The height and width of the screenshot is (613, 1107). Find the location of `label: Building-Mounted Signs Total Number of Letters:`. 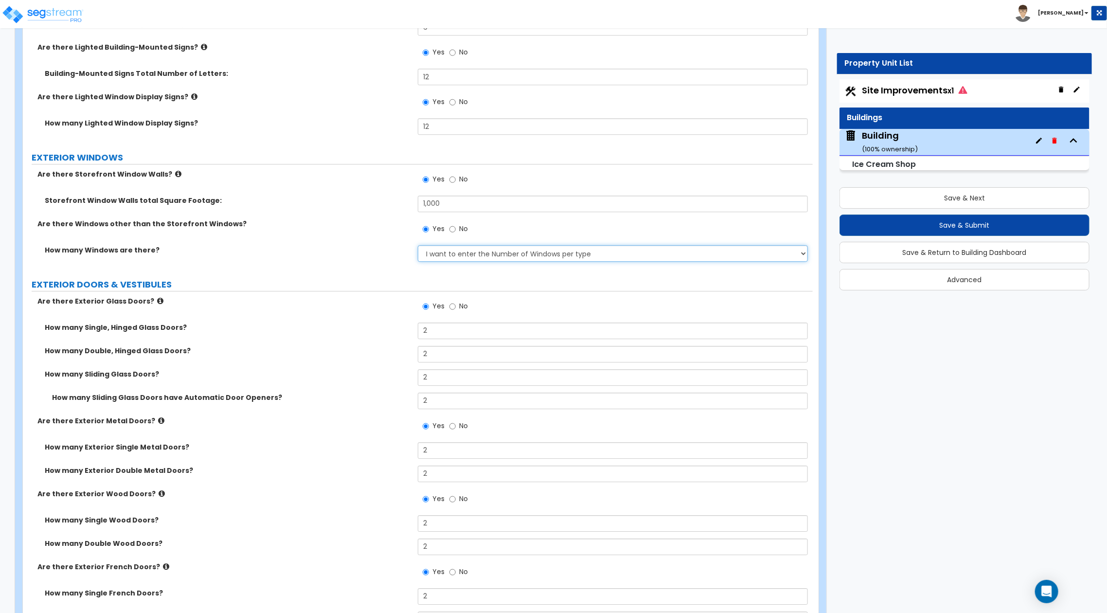

label: Building-Mounted Signs Total Number of Letters: is located at coordinates (228, 73).